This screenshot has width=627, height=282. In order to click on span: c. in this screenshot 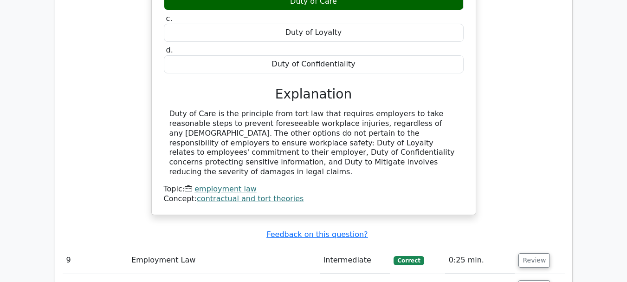, I will do `click(169, 18)`.